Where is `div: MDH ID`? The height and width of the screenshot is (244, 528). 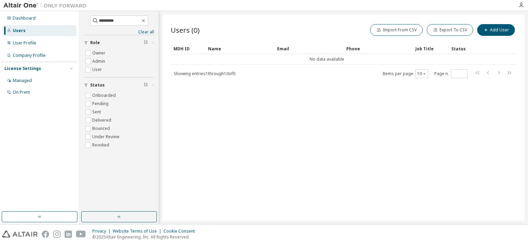 div: MDH ID is located at coordinates (188, 49).